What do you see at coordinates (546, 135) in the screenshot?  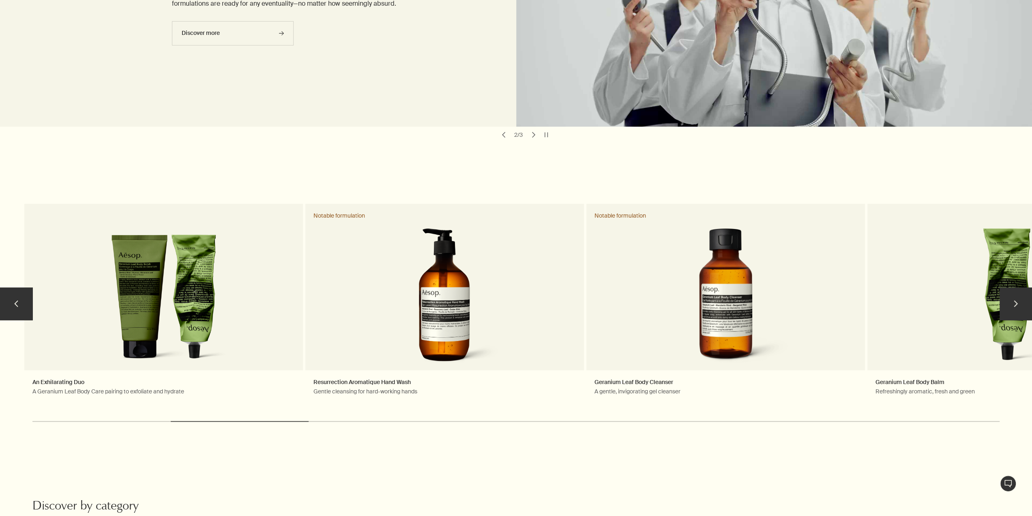 I see `button: pause` at bounding box center [546, 135].